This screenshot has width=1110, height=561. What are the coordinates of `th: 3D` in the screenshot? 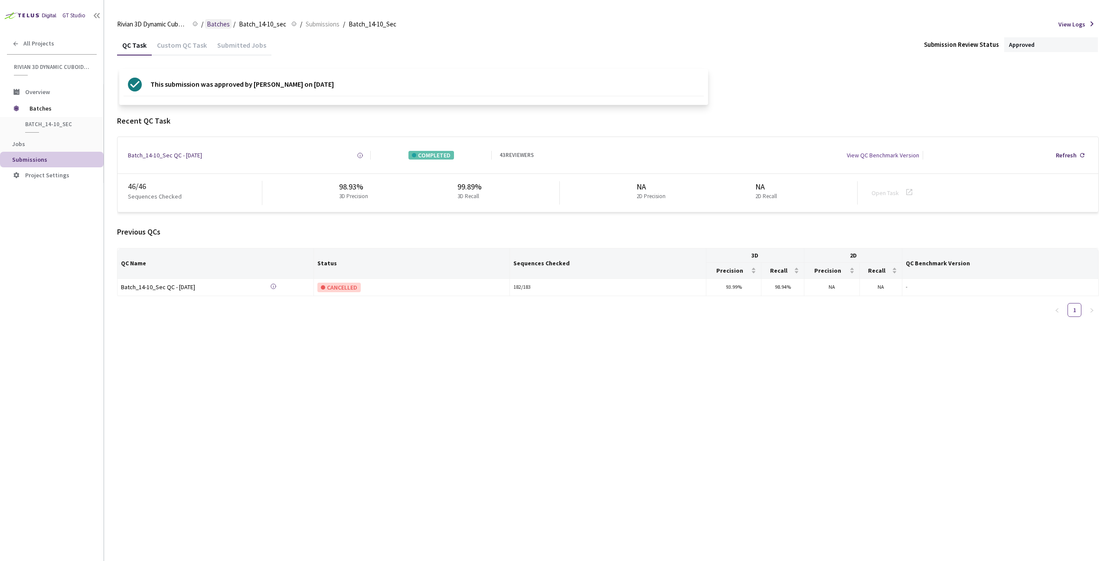 It's located at (756, 255).